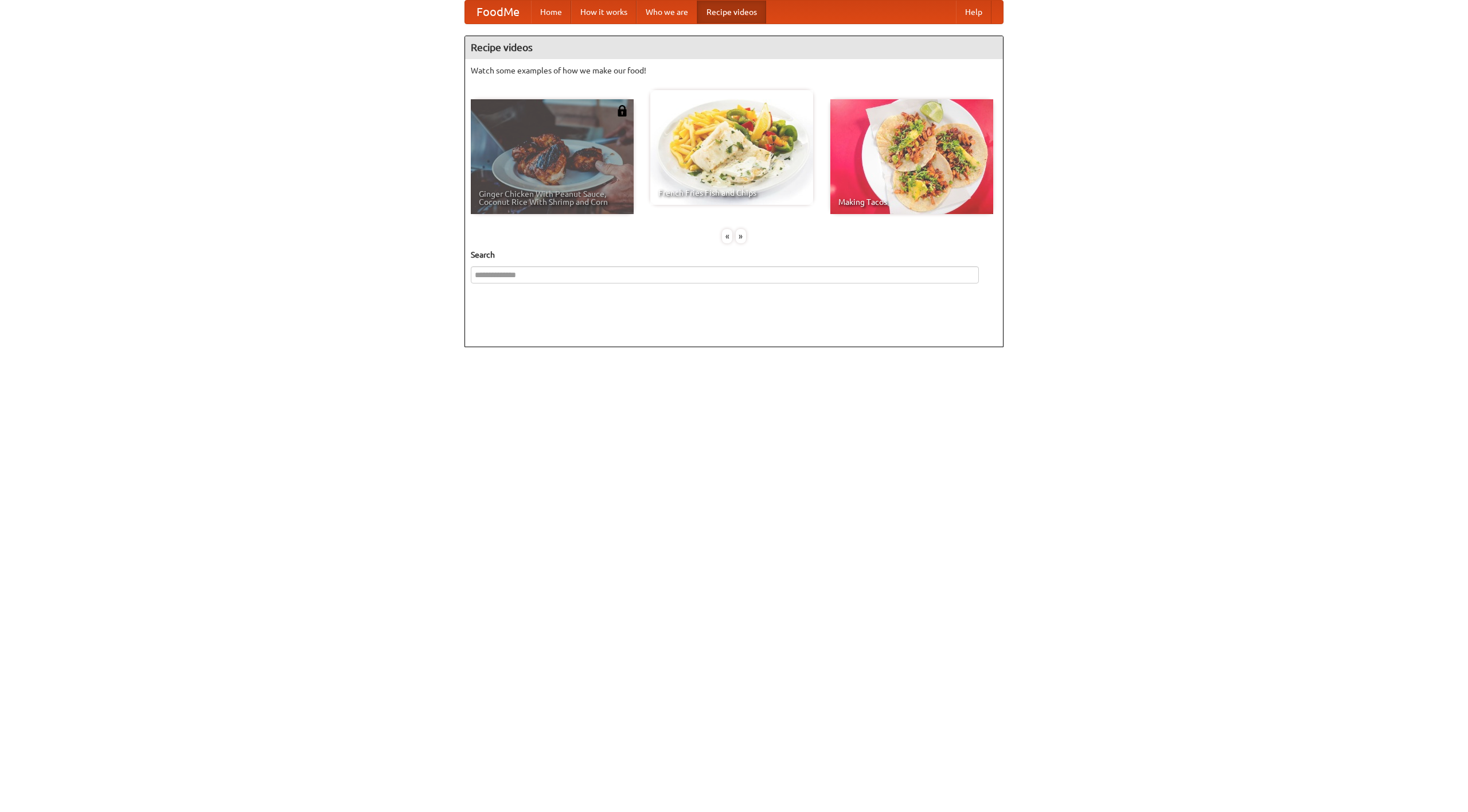 The image size is (1468, 812). Describe the element at coordinates (551, 12) in the screenshot. I see `a: Home` at that location.